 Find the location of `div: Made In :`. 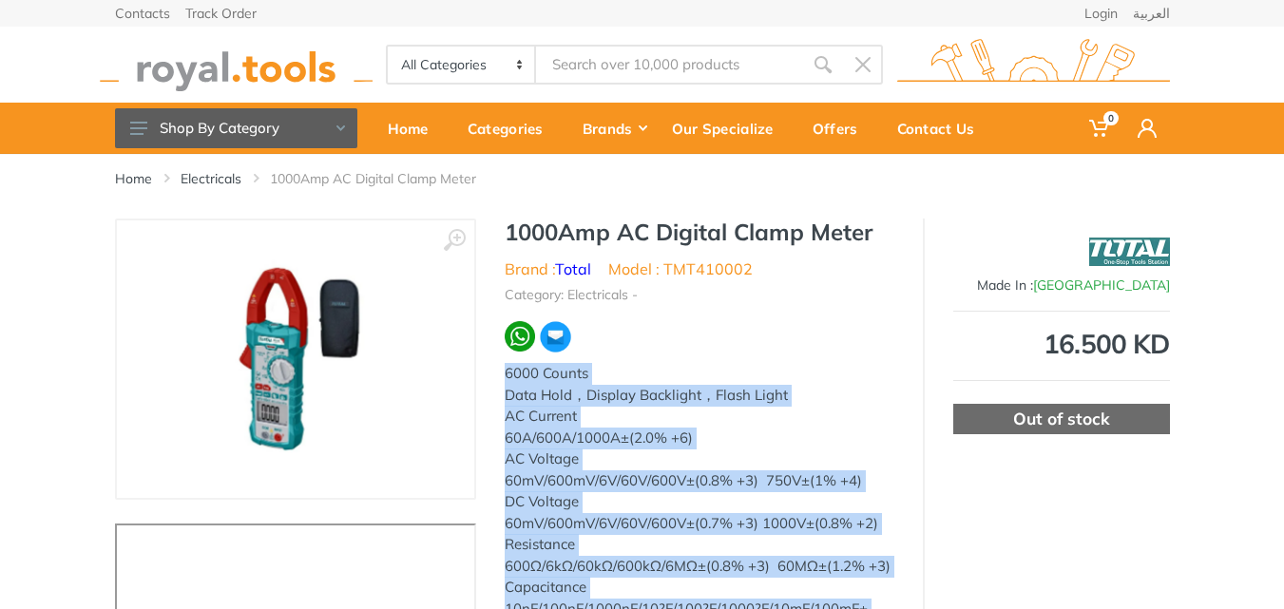

div: Made In : is located at coordinates (1062, 285).